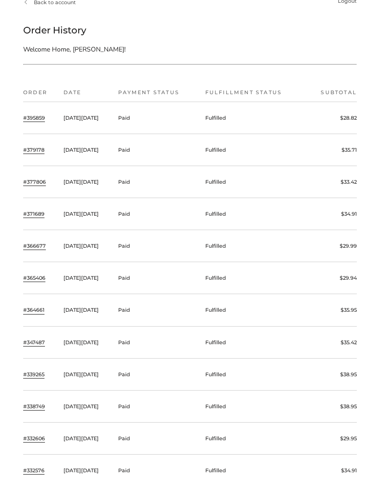 This screenshot has width=380, height=482. Describe the element at coordinates (34, 118) in the screenshot. I see `a: #395859` at that location.